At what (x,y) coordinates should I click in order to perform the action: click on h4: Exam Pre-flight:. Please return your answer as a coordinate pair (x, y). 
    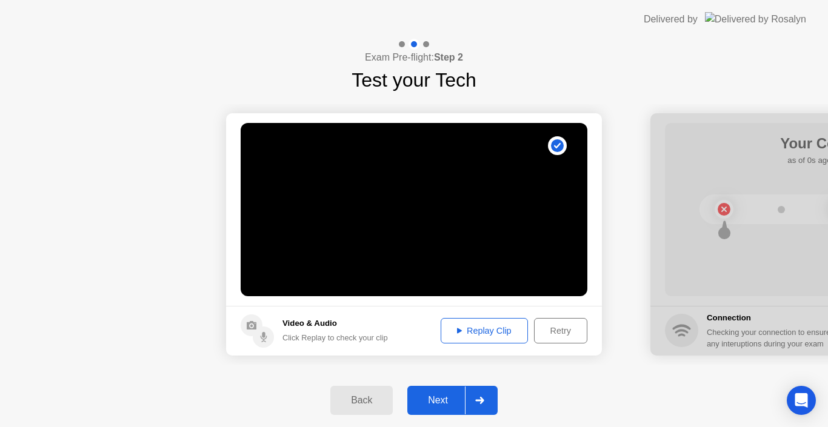
    Looking at the image, I should click on (414, 58).